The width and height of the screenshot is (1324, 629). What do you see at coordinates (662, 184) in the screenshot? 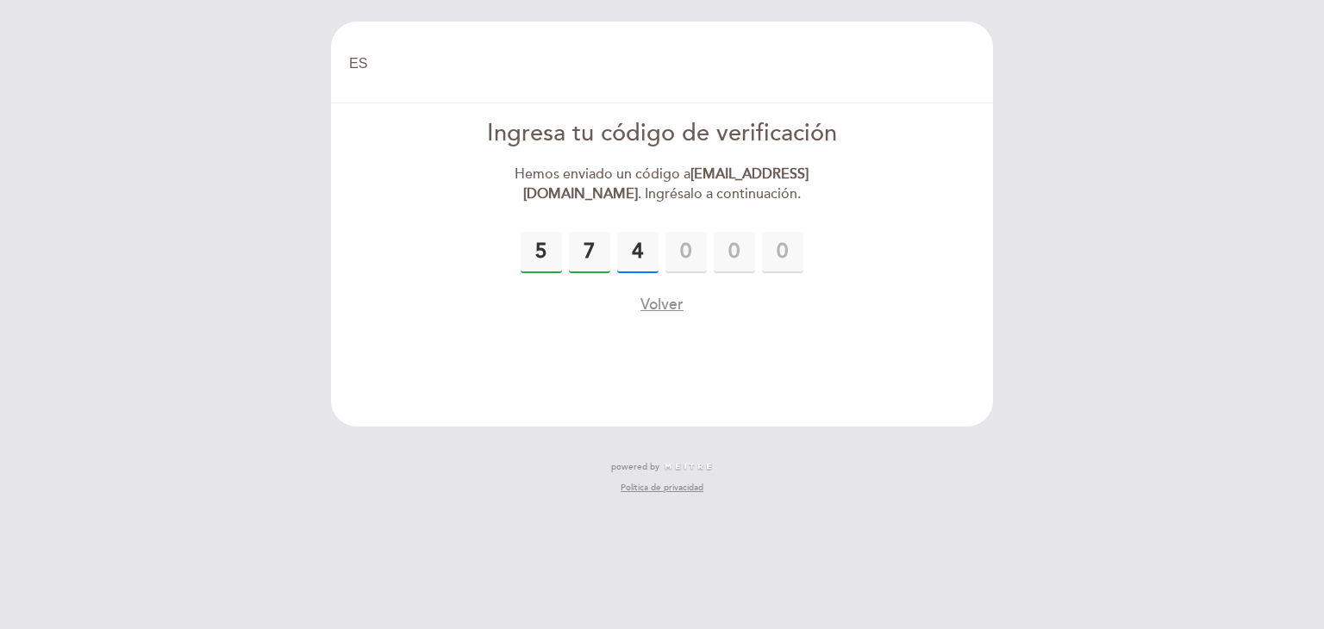
I see `div: Hemos enviado un código a . Ingrésalo a continuación.` at bounding box center [662, 184].